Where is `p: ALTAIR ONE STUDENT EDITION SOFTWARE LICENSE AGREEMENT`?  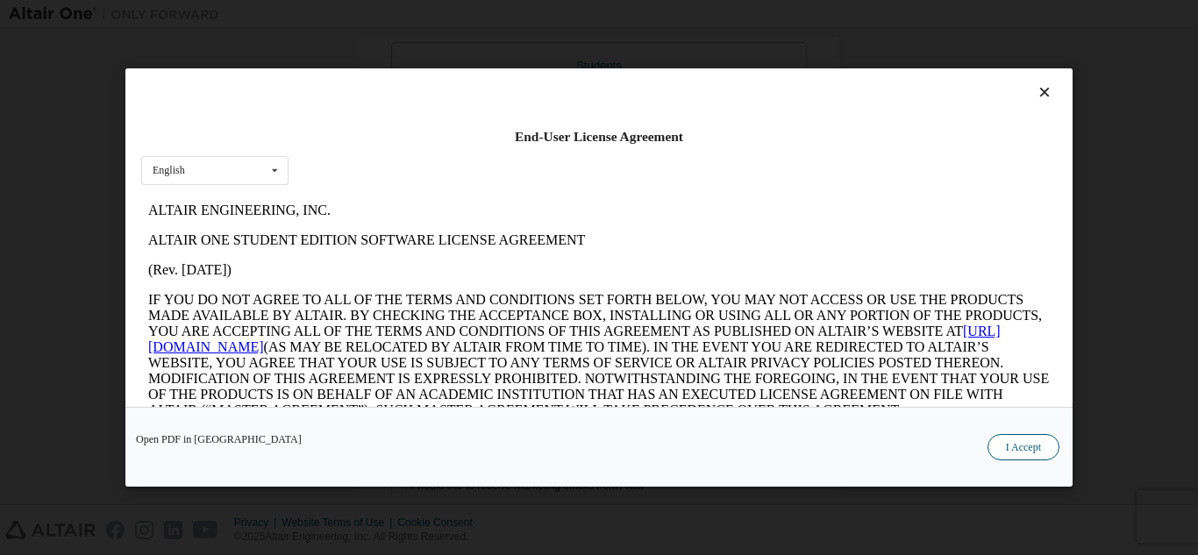 p: ALTAIR ONE STUDENT EDITION SOFTWARE LICENSE AGREEMENT is located at coordinates (458, 45).